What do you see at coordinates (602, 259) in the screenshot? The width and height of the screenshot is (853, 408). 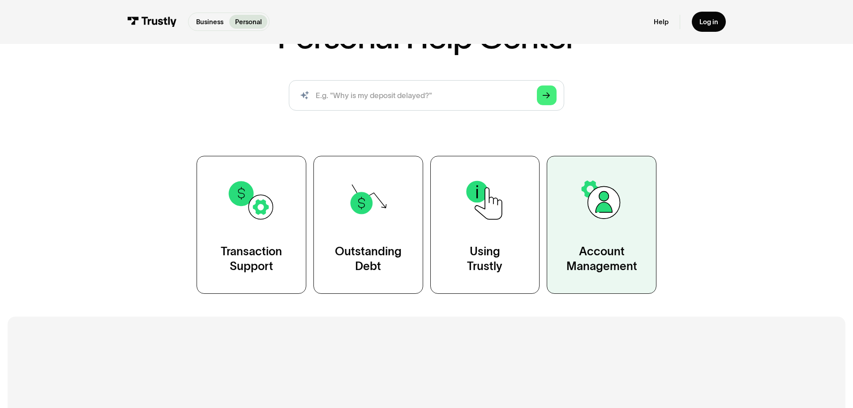 I see `div: Account Management` at bounding box center [602, 259].